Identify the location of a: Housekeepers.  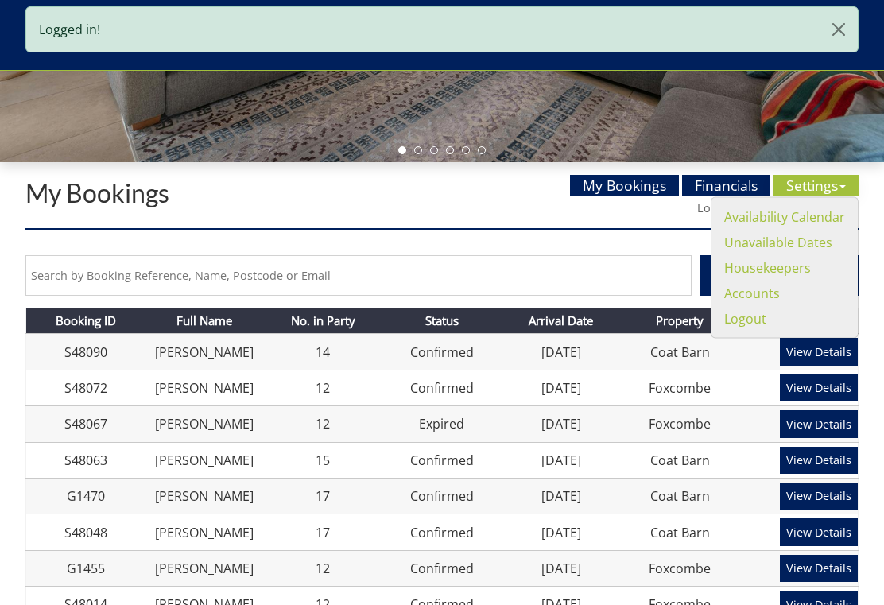
(767, 268).